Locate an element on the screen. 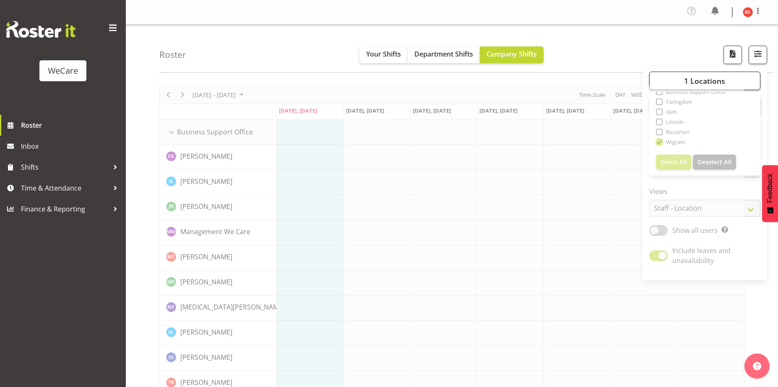 The width and height of the screenshot is (778, 387). span: Department Shifts is located at coordinates (444, 54).